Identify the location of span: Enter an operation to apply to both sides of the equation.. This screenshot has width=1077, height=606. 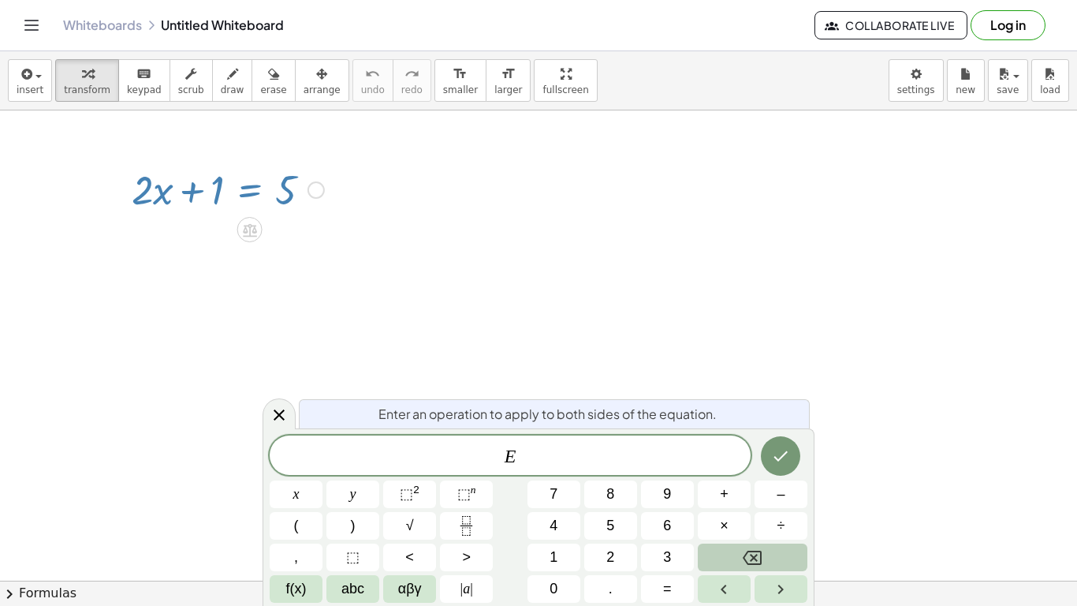
(547, 414).